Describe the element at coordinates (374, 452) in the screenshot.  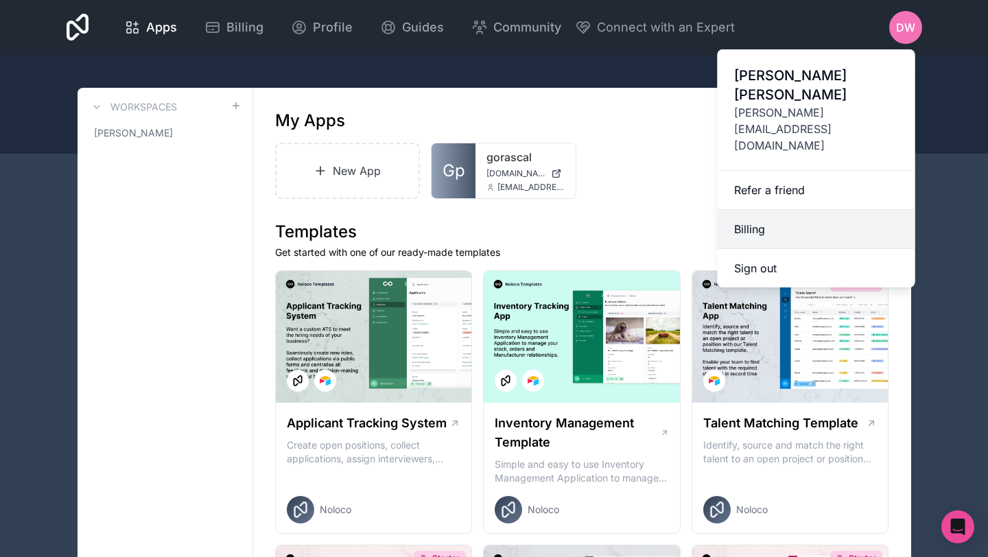
I see `p: Create open positions, collect applications, assign interviewers, centralise candidate feedback a...` at that location.